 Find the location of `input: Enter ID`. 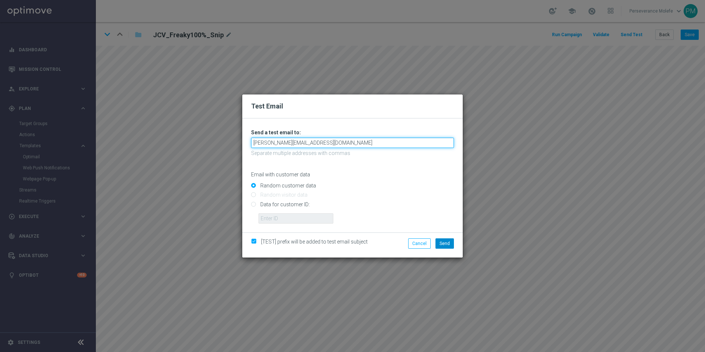

input: Enter ID is located at coordinates (296, 218).